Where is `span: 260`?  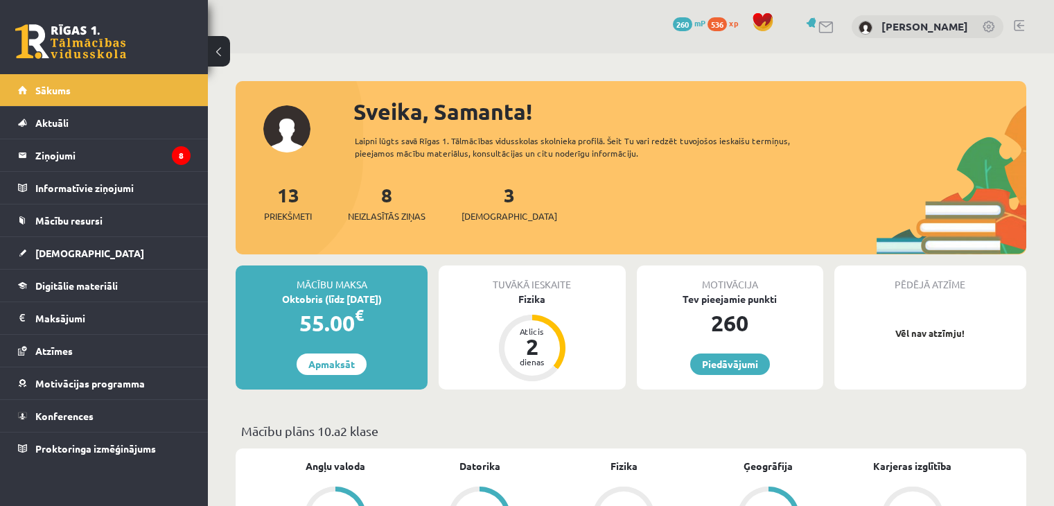 span: 260 is located at coordinates (682, 24).